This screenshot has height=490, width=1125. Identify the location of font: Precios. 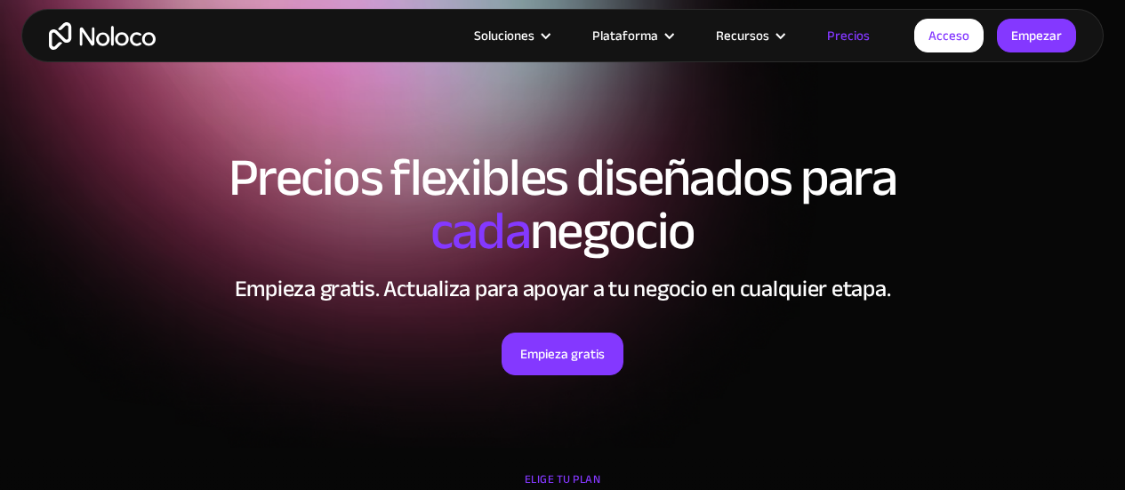
(849, 36).